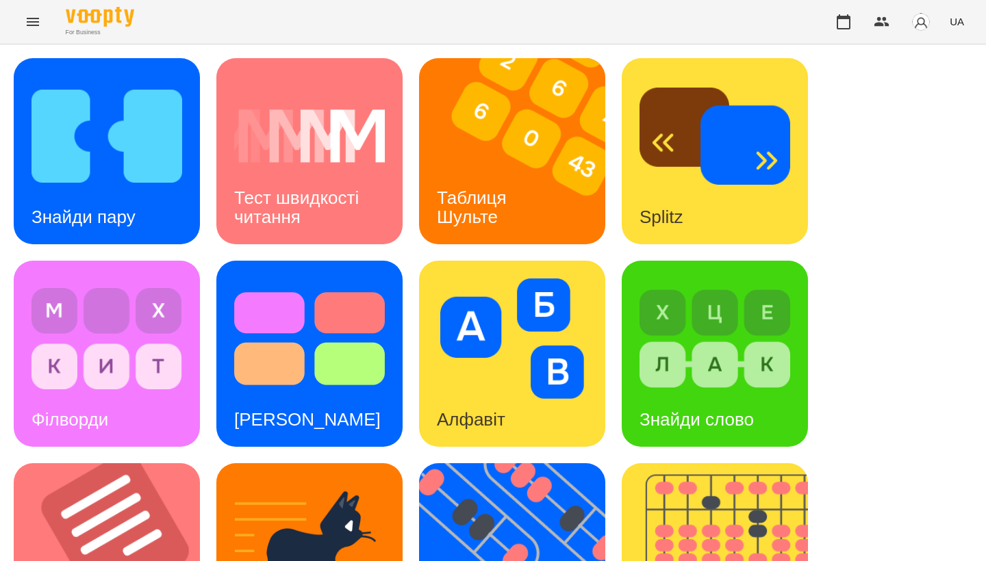 The image size is (986, 561). Describe the element at coordinates (100, 32) in the screenshot. I see `span: For Business` at that location.